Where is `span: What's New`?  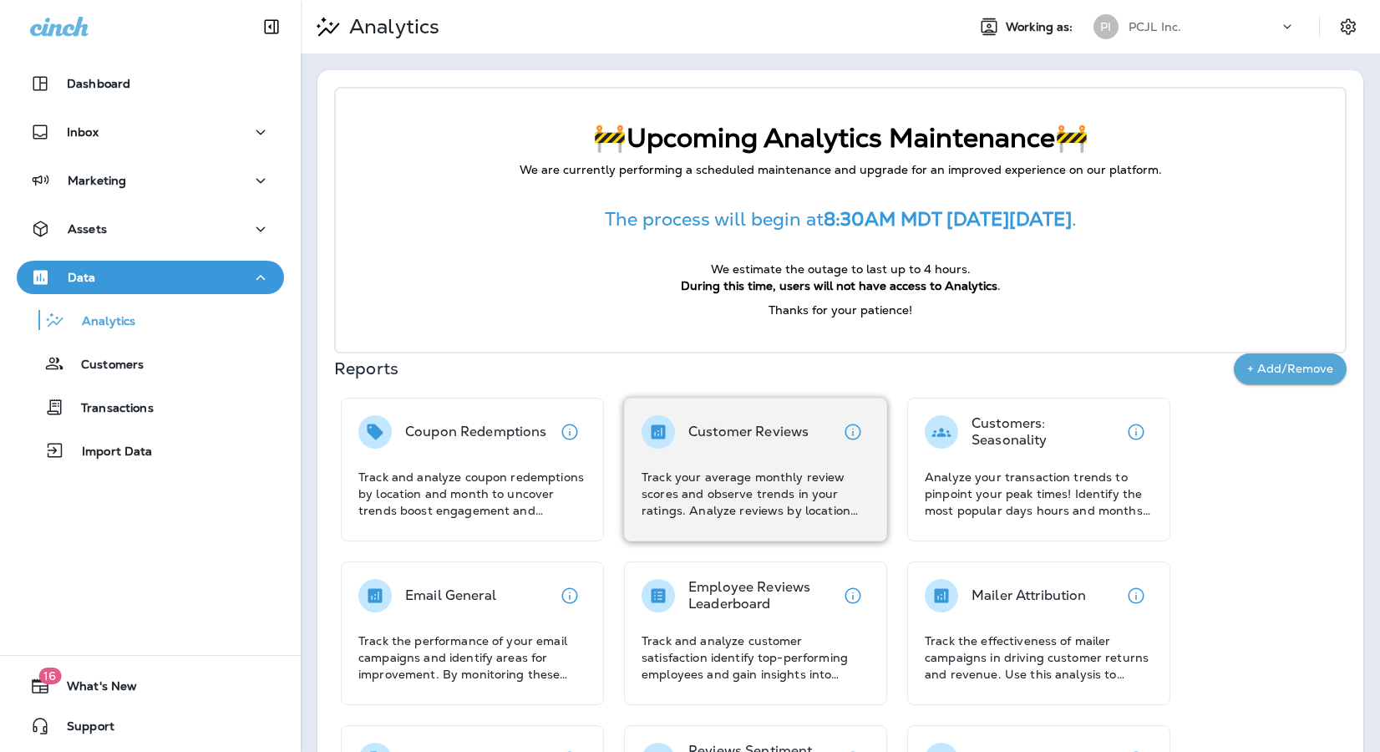 span: What's New is located at coordinates (94, 689).